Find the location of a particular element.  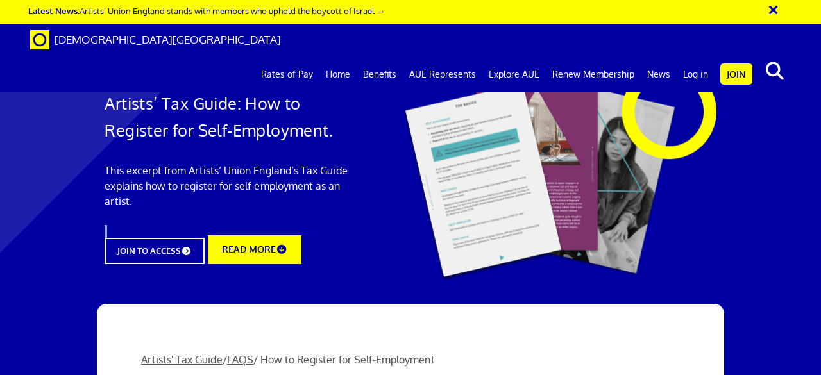

a: Latest News:Artists’ Union England stands with members who uphold the boycott of Israel → is located at coordinates (206, 10).